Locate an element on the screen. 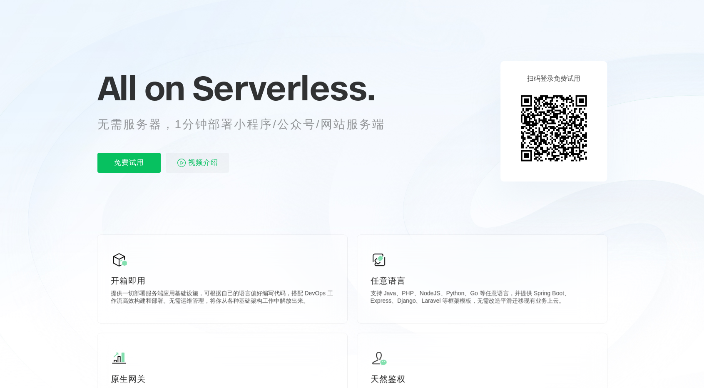  p: 天然鉴权 is located at coordinates (482, 379).